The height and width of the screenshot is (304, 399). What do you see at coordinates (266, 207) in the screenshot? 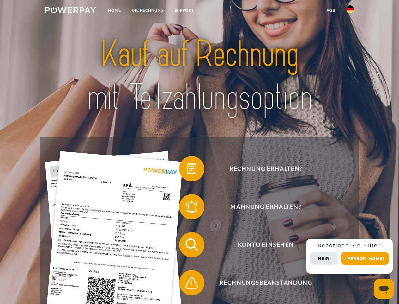
I see `span: Mahnung erhalten?` at bounding box center [266, 207].